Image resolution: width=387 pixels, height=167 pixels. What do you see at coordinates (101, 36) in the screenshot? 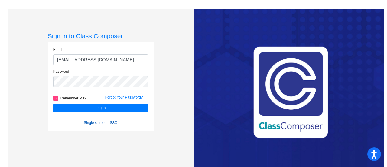
I see `h3: Sign in to Class Composer` at bounding box center [101, 36].